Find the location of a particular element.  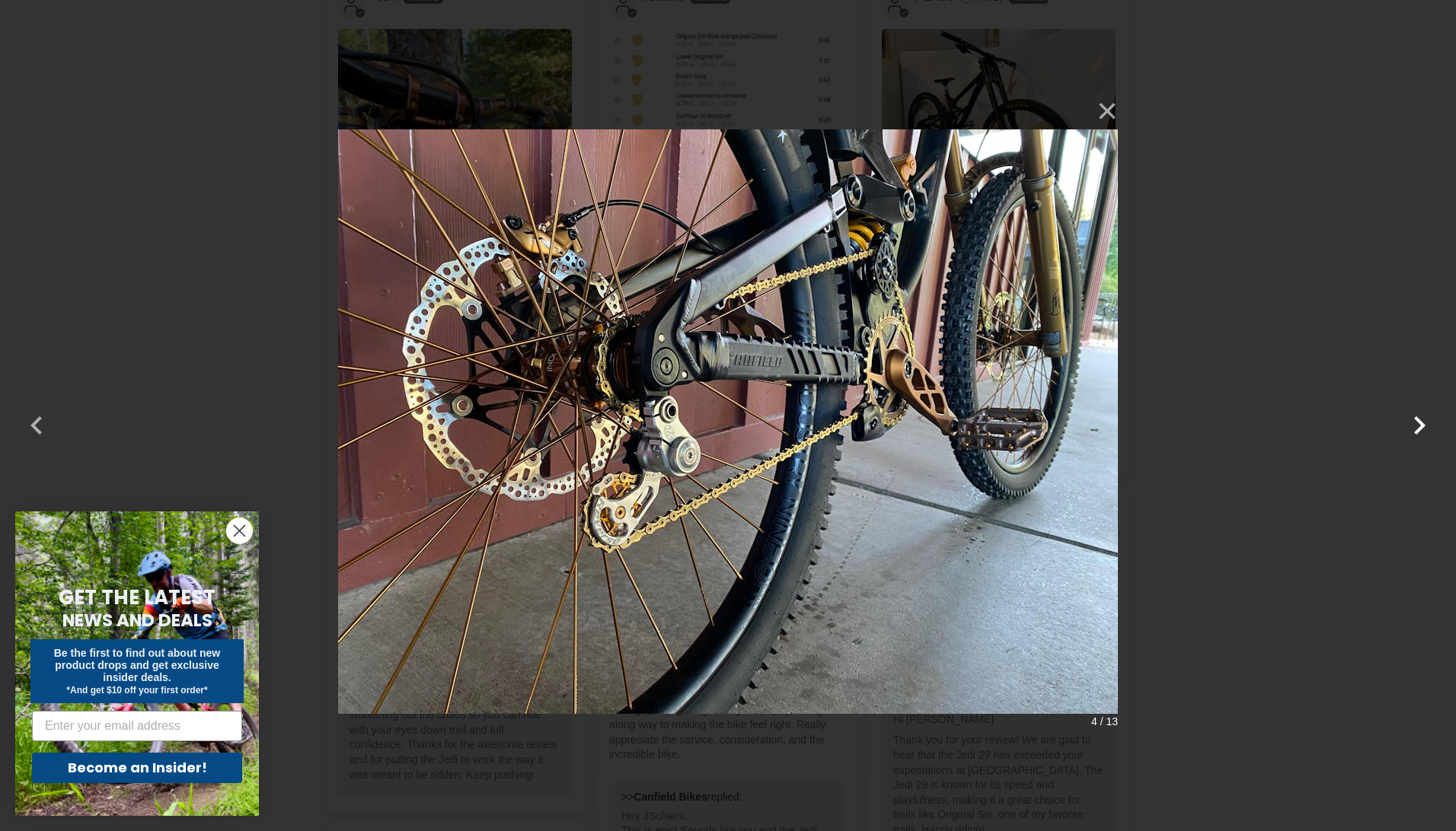

span: NEWS AND DEALS is located at coordinates (137, 620).